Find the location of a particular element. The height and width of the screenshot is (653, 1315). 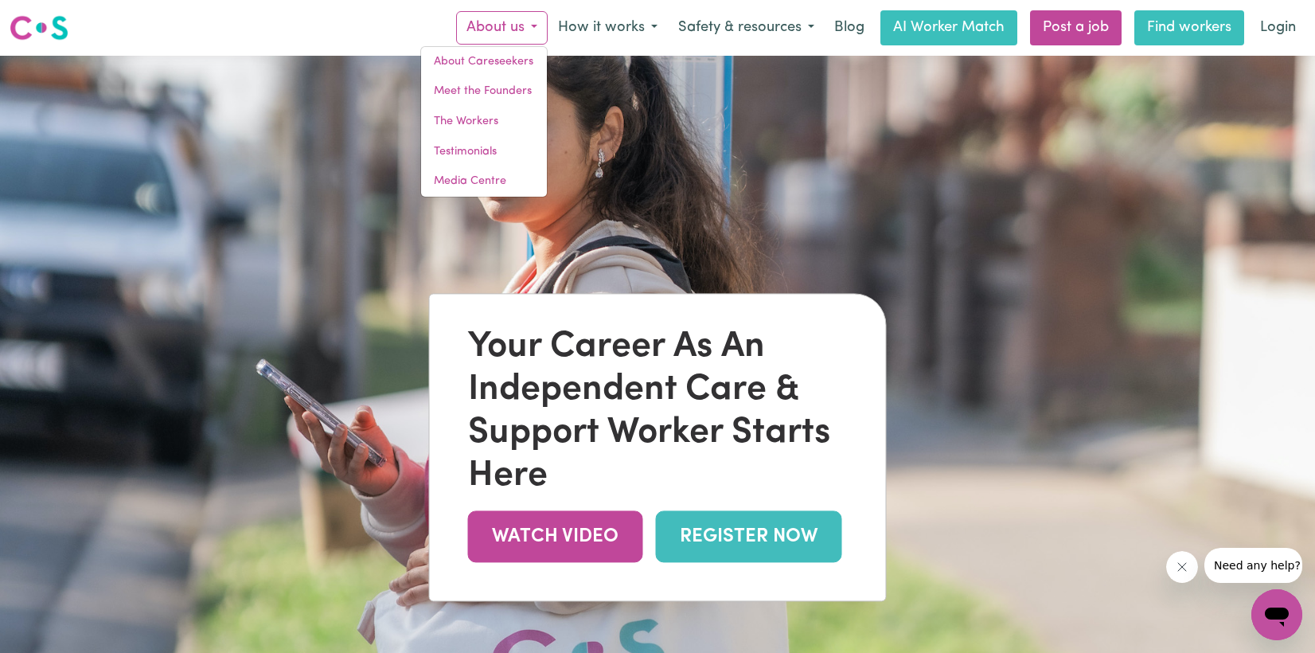

div: Your Career As An Independent Care & Support Worker Starts Here is located at coordinates (658, 412).